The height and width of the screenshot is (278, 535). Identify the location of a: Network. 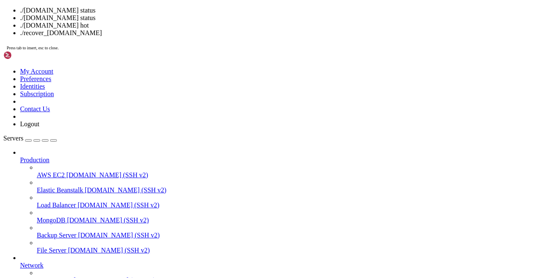
(276, 265).